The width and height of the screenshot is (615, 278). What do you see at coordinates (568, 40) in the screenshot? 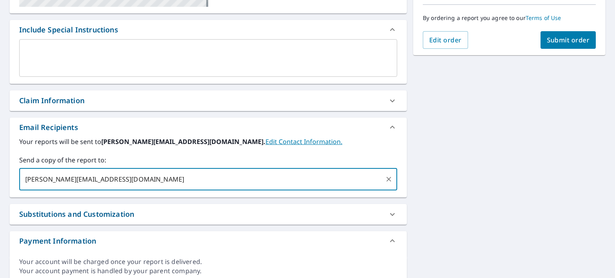
I see `span: Submit order` at bounding box center [568, 40].